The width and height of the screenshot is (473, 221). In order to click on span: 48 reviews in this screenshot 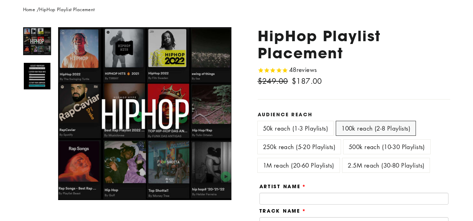, I will do `click(303, 70)`.